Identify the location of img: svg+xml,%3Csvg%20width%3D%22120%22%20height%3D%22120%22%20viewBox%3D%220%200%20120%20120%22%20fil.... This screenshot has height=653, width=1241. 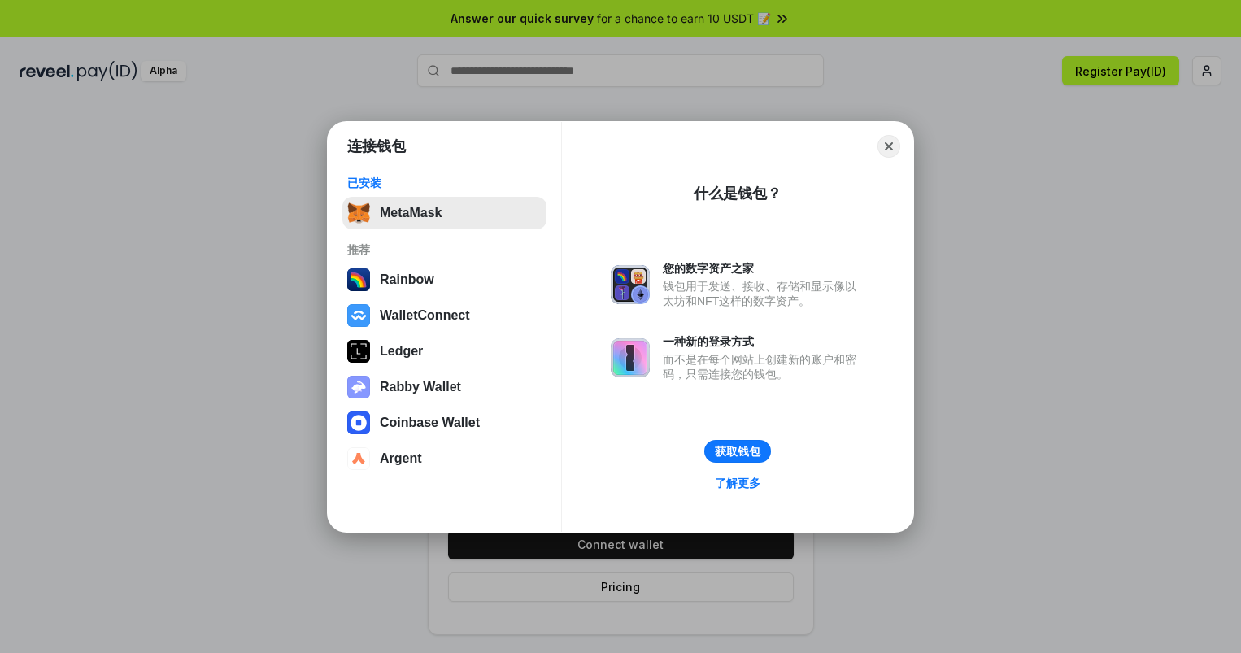
(359, 280).